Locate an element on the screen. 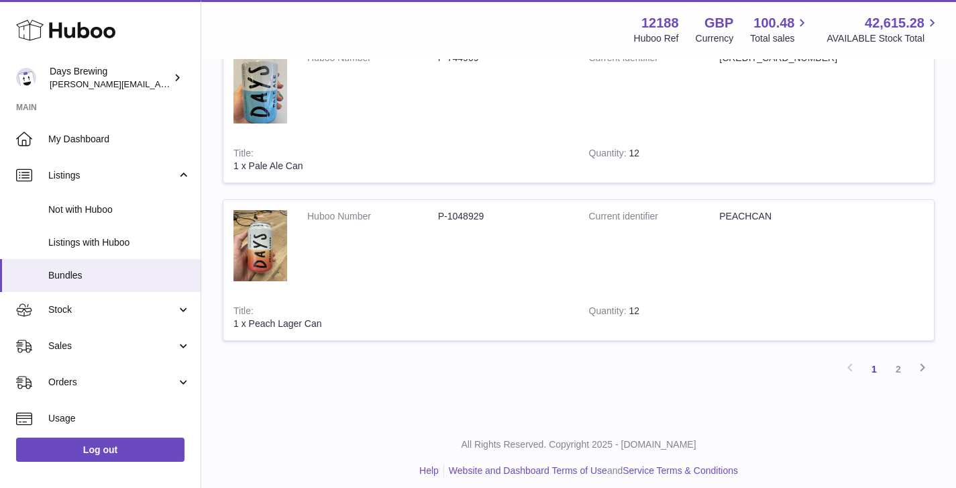  img: greg@daysbrewing.com is located at coordinates (26, 78).